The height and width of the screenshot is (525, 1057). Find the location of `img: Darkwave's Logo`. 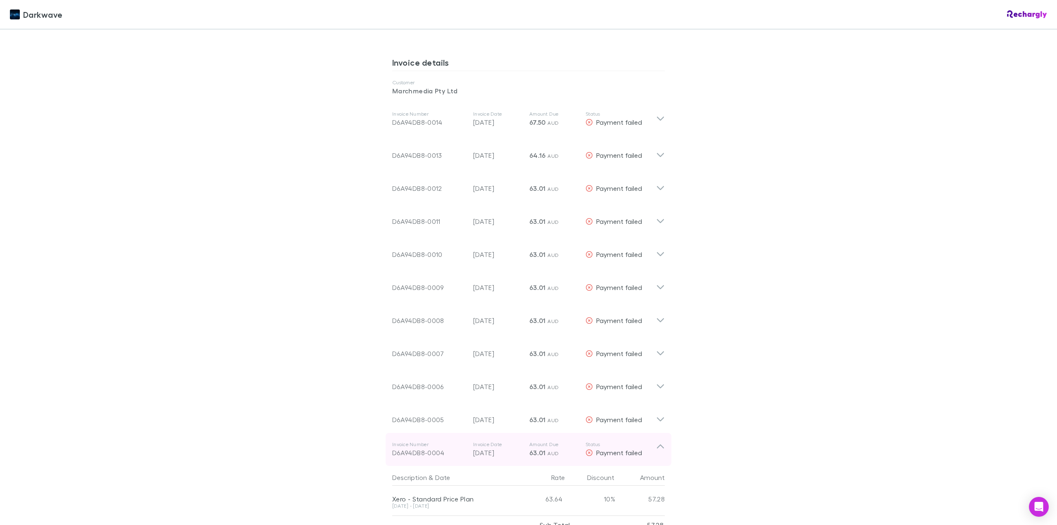

img: Darkwave's Logo is located at coordinates (15, 14).